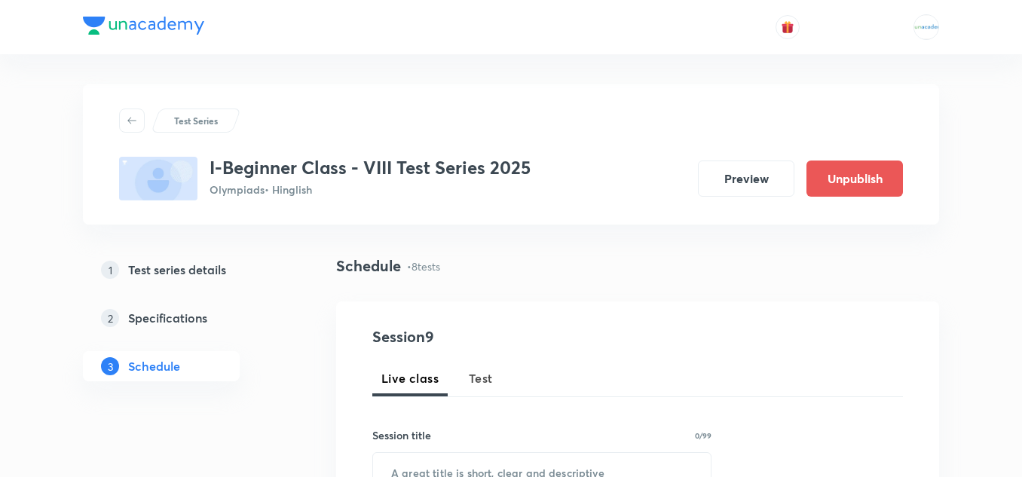 This screenshot has width=1022, height=477. I want to click on p: 2, so click(110, 318).